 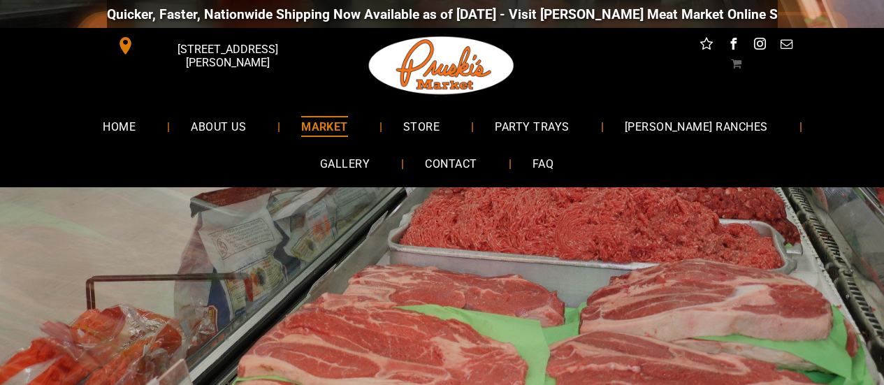 What do you see at coordinates (344, 163) in the screenshot?
I see `a: GALLERY` at bounding box center [344, 163].